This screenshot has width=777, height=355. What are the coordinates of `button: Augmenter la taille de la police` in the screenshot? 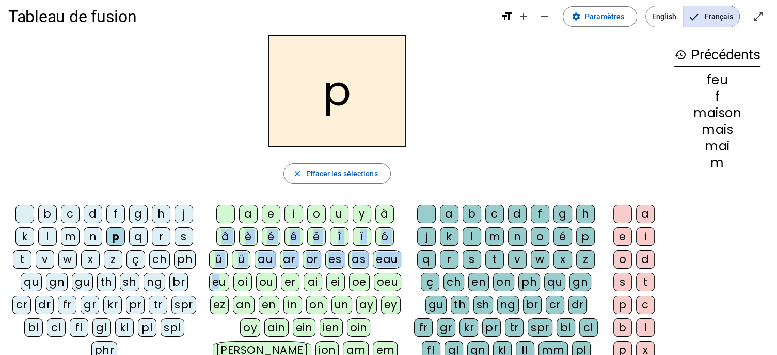 It's located at (523, 17).